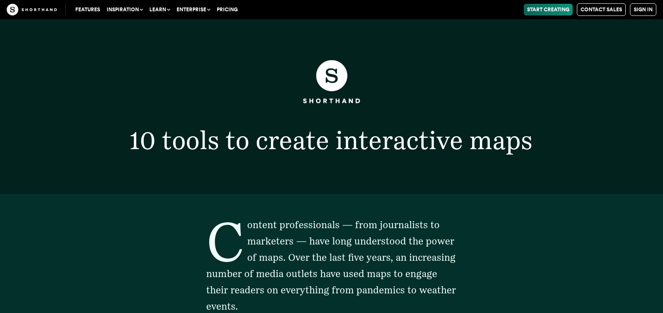 This screenshot has height=313, width=663. What do you see at coordinates (548, 10) in the screenshot?
I see `a: Start Creating` at bounding box center [548, 10].